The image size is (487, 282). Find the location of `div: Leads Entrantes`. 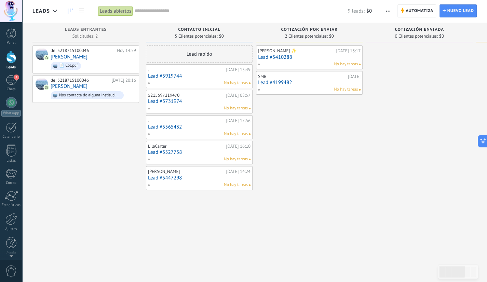

div: Leads Entrantes is located at coordinates (86, 30).